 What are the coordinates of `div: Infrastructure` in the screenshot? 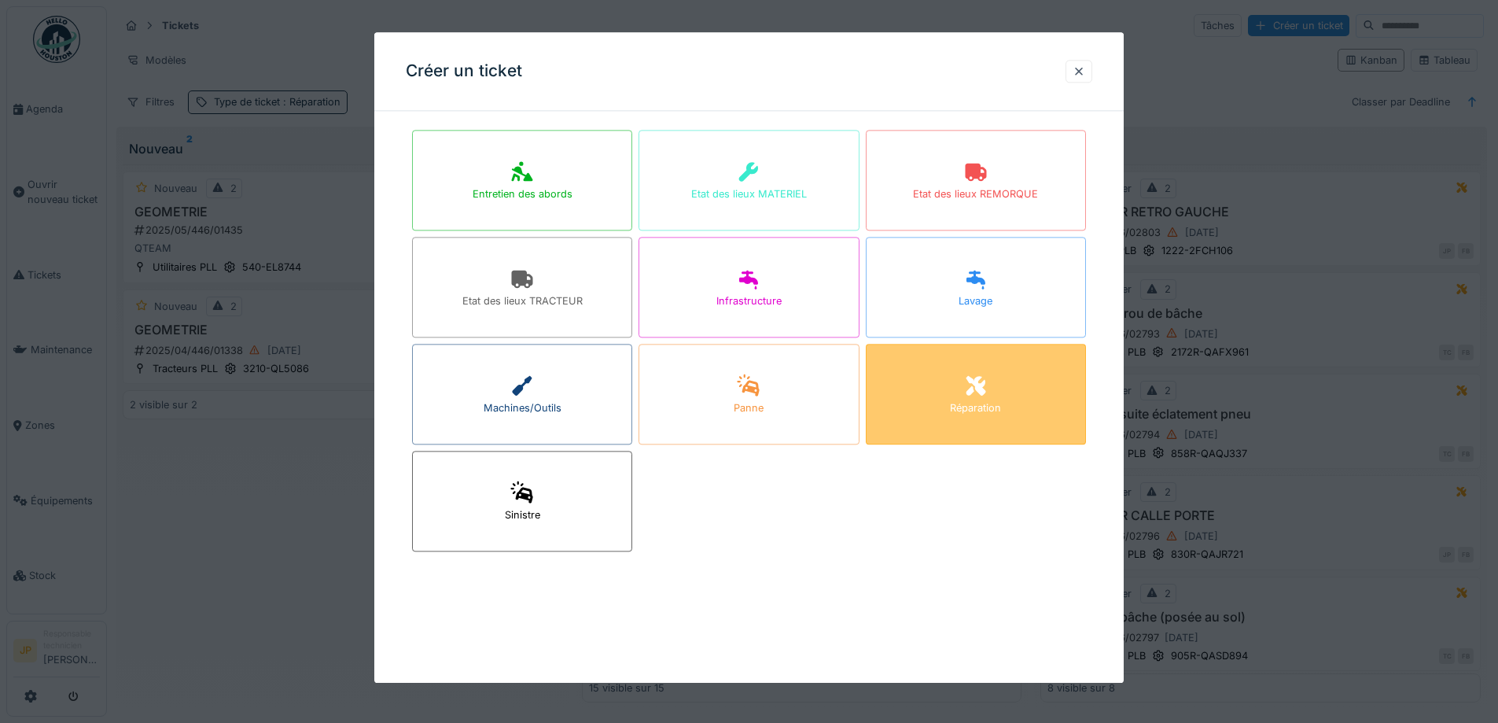 It's located at (749, 301).